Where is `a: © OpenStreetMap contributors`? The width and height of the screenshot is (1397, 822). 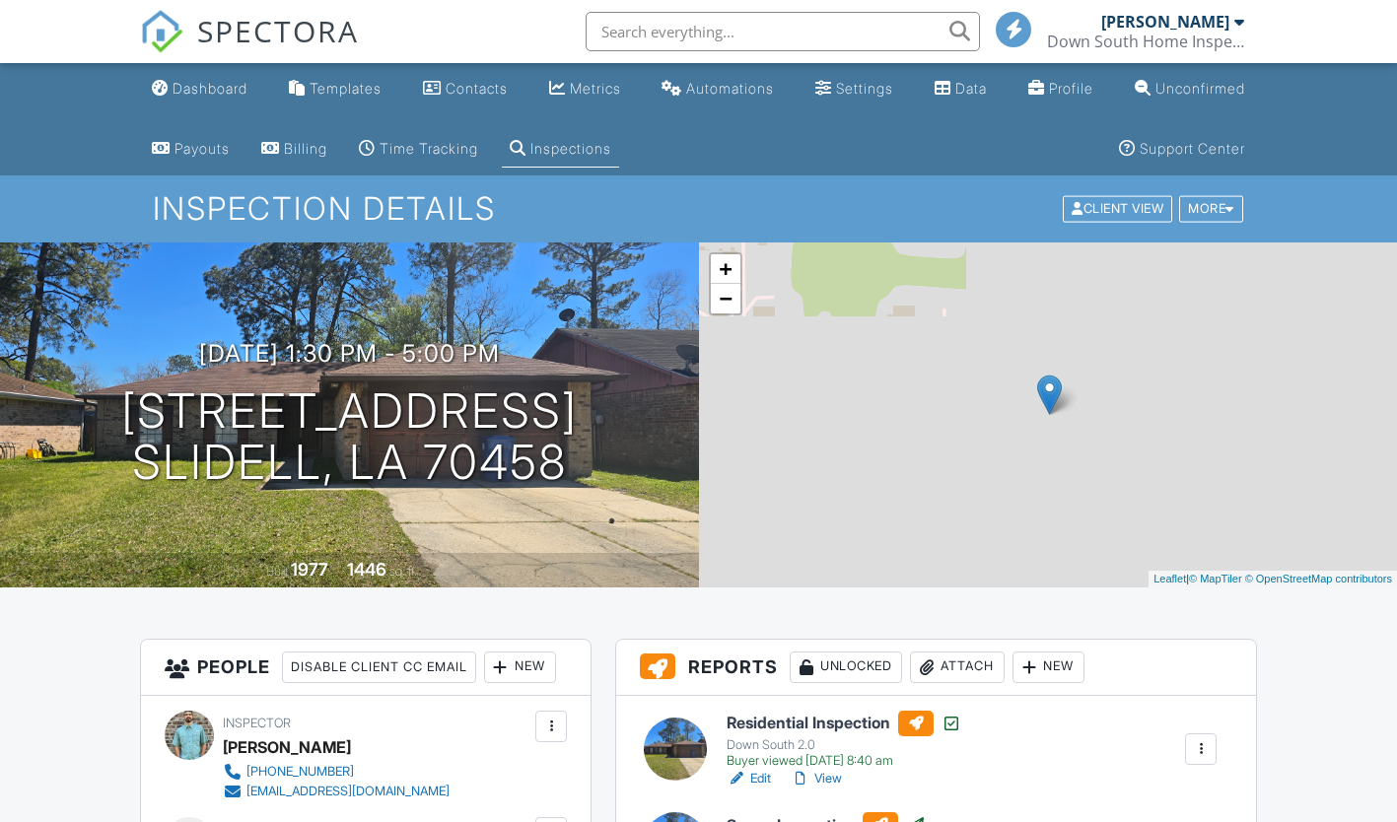
a: © OpenStreetMap contributors is located at coordinates (1318, 579).